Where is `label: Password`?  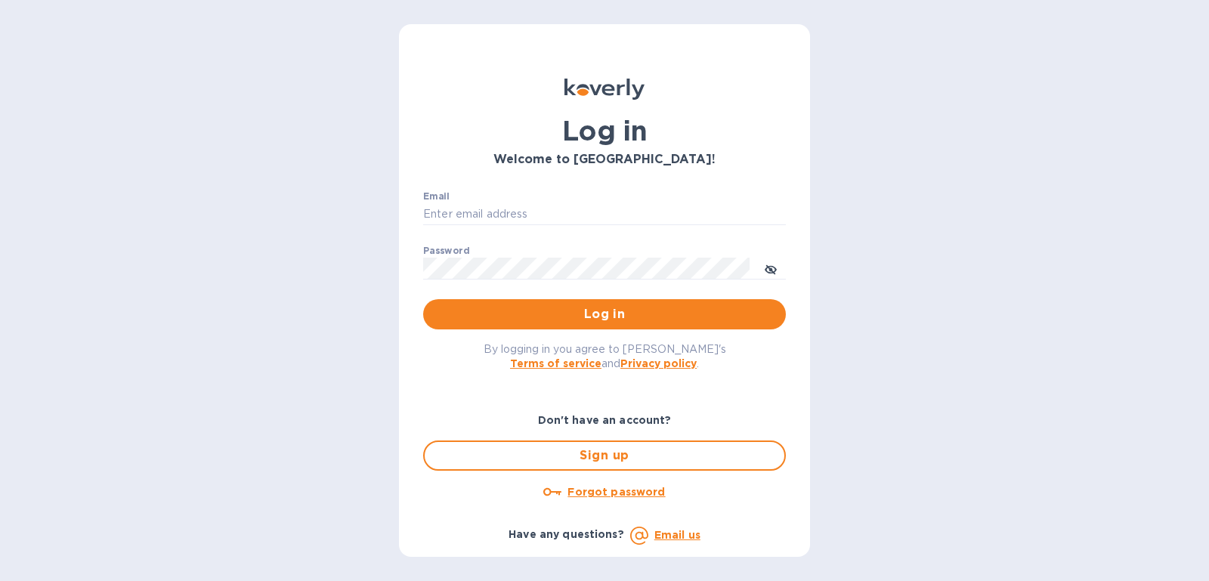
label: Password is located at coordinates (446, 251).